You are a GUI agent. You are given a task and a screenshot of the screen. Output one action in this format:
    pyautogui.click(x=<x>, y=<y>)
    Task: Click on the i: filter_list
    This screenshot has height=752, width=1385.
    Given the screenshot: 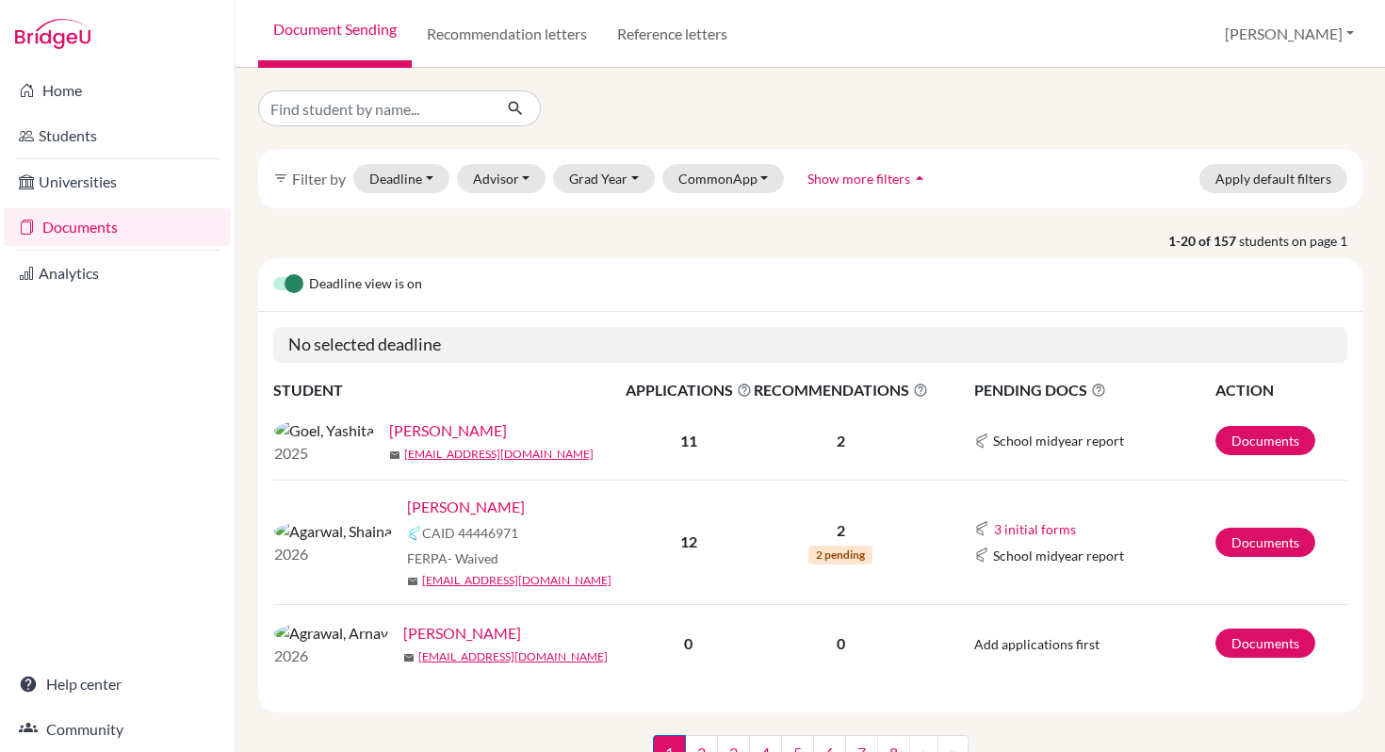 What is the action you would take?
    pyautogui.click(x=281, y=178)
    